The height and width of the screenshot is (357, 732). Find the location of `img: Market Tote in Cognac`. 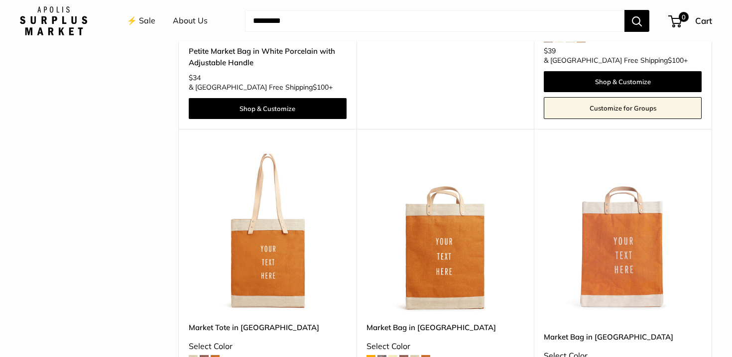

img: Market Tote in Cognac is located at coordinates (267, 233).